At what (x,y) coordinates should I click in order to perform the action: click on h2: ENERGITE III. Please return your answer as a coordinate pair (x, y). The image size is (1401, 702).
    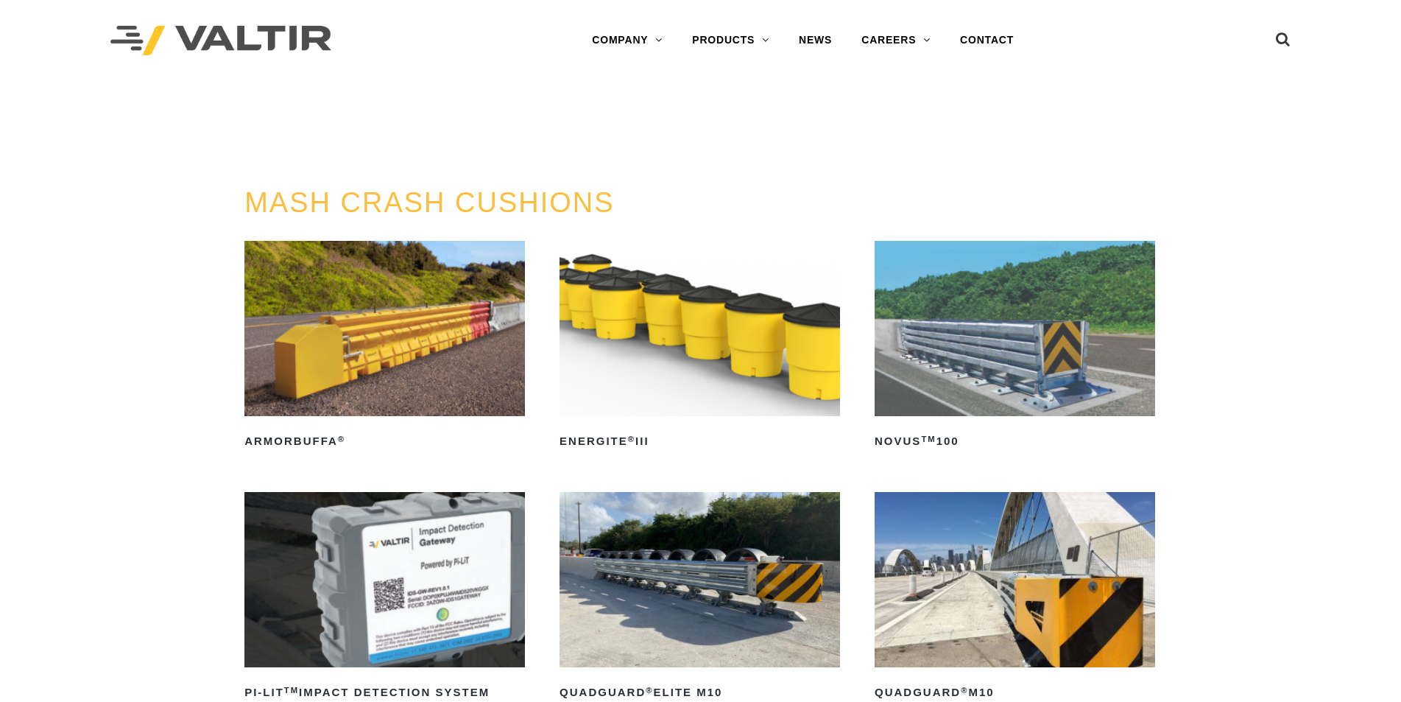
    Looking at the image, I should click on (699, 441).